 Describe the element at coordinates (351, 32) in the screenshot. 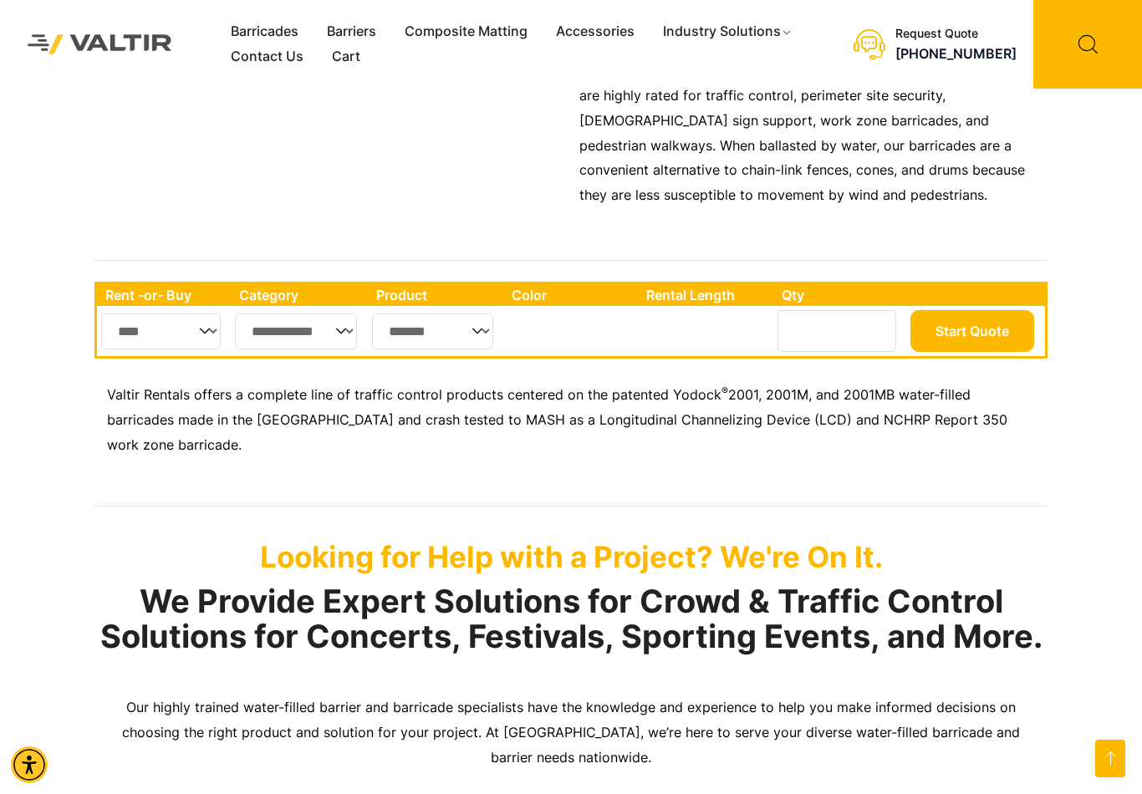

I see `a: Barriers` at that location.